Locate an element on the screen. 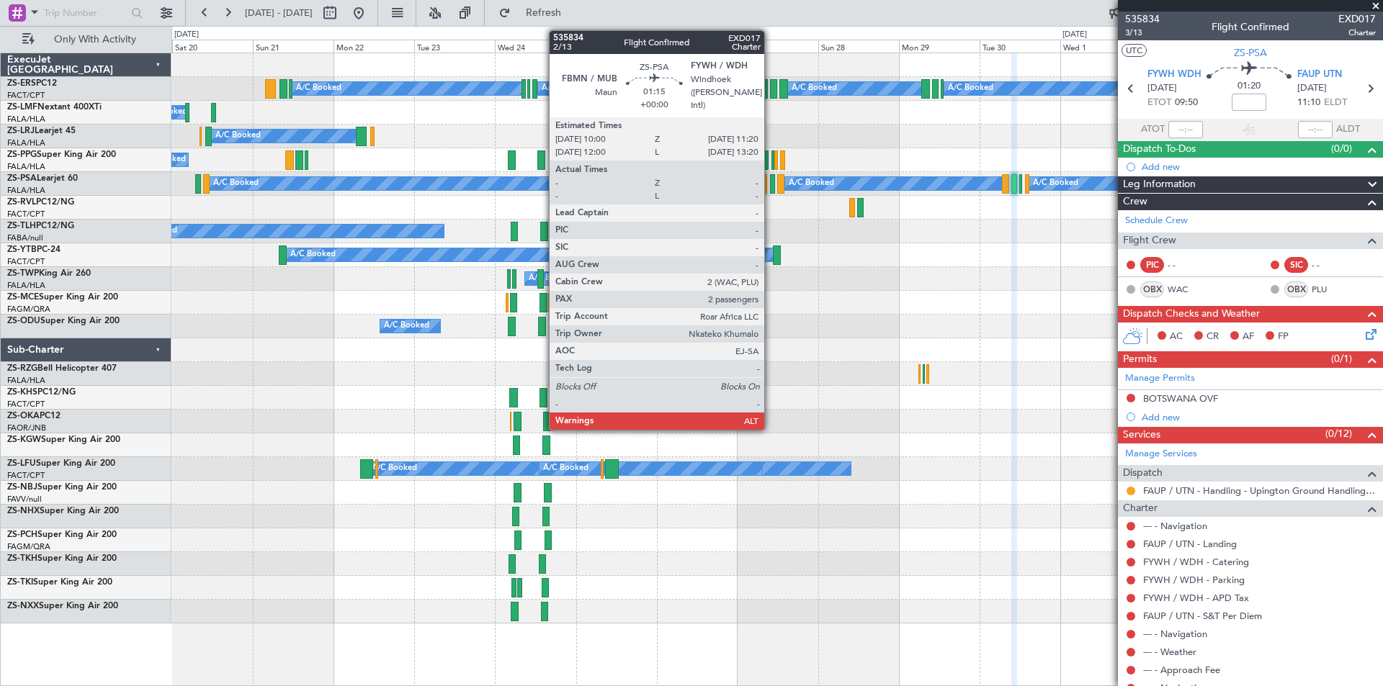  span: ZS-RVL is located at coordinates (22, 202).